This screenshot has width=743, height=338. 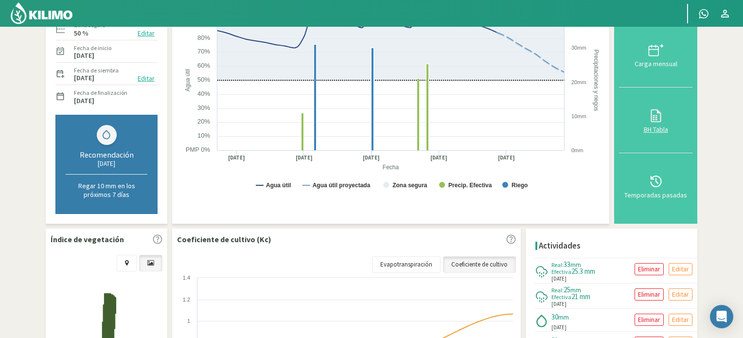 What do you see at coordinates (41, 13) in the screenshot?
I see `img: Kilimo` at bounding box center [41, 13].